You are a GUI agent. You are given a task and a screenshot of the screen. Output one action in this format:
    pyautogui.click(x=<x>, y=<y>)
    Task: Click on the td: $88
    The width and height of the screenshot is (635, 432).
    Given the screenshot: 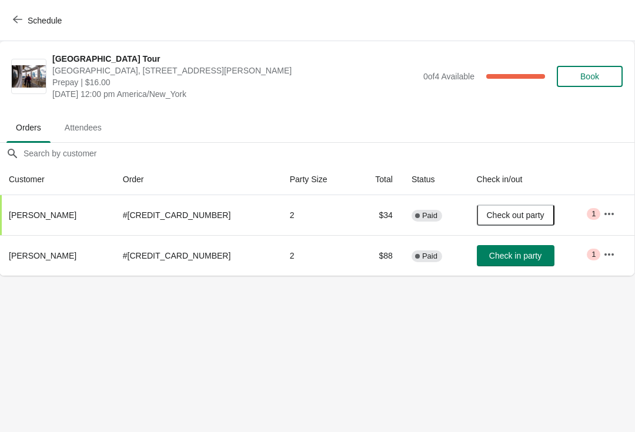 What is the action you would take?
    pyautogui.click(x=378, y=255)
    